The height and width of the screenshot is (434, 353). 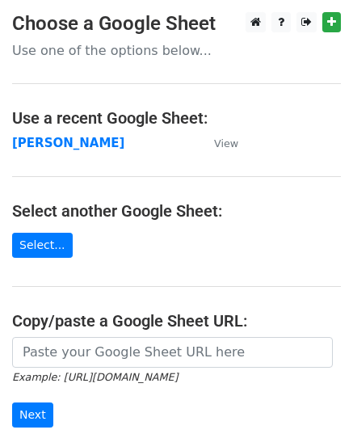 What do you see at coordinates (176, 50) in the screenshot?
I see `p: Use one of the options below...` at bounding box center [176, 50].